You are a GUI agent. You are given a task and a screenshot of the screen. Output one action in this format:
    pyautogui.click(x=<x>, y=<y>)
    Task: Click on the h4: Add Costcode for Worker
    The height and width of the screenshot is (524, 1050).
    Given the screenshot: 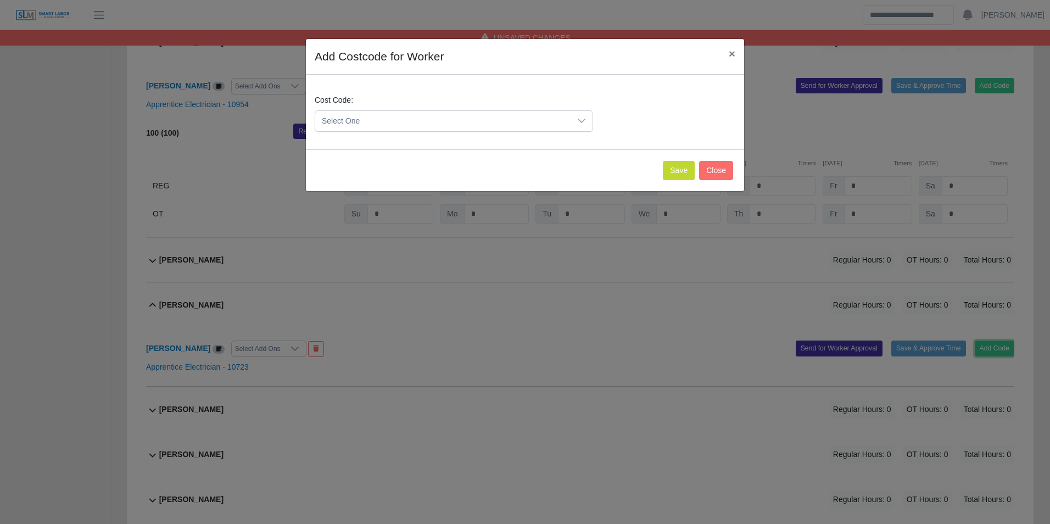 What is the action you would take?
    pyautogui.click(x=379, y=57)
    